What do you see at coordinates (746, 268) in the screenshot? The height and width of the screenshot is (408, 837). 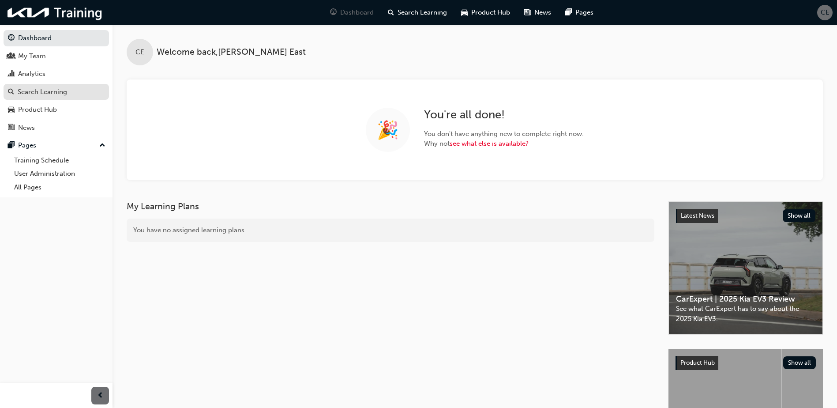 I see `a: Latest NewsShow allCarExpert | 2025 Kia EV3 ReviewSee what CarExpert has to say about the 2025 Ki...` at bounding box center [746, 268].